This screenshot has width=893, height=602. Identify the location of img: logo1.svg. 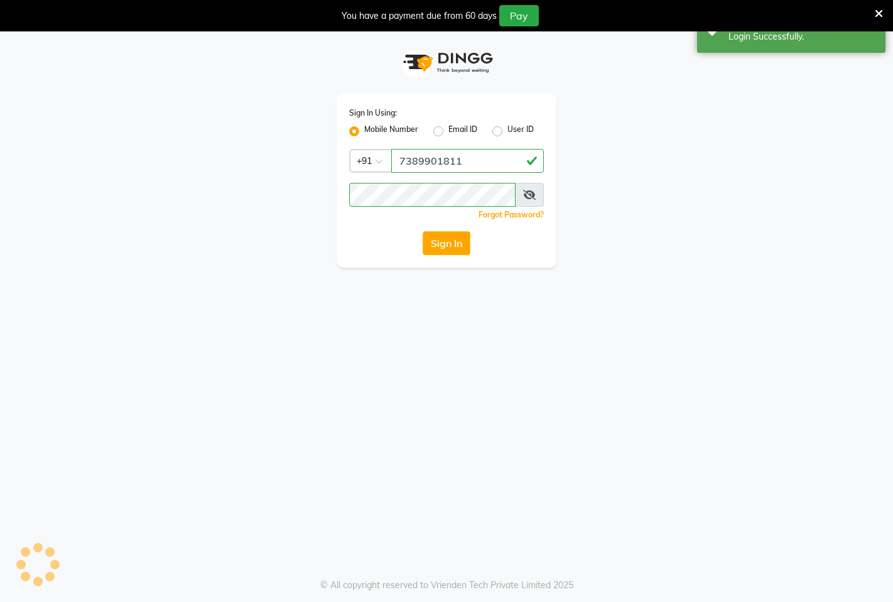
(447, 62).